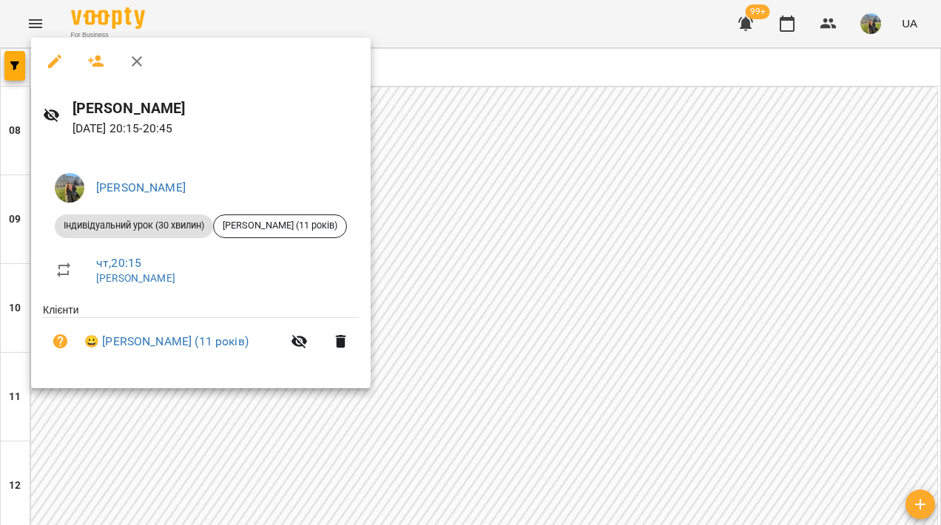  I want to click on a: чт , 20:15, so click(118, 262).